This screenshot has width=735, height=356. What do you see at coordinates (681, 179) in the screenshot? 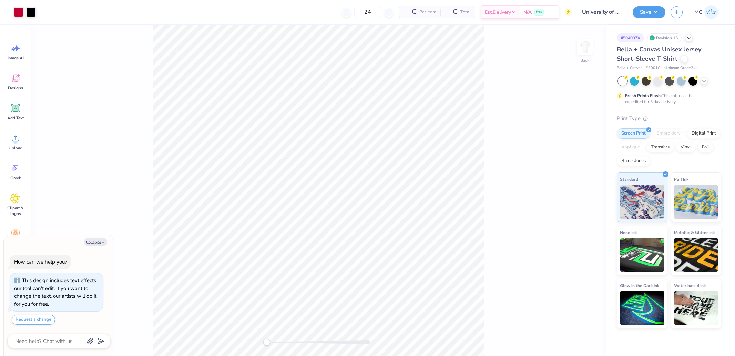
I see `span: Puff Ink` at bounding box center [681, 179].